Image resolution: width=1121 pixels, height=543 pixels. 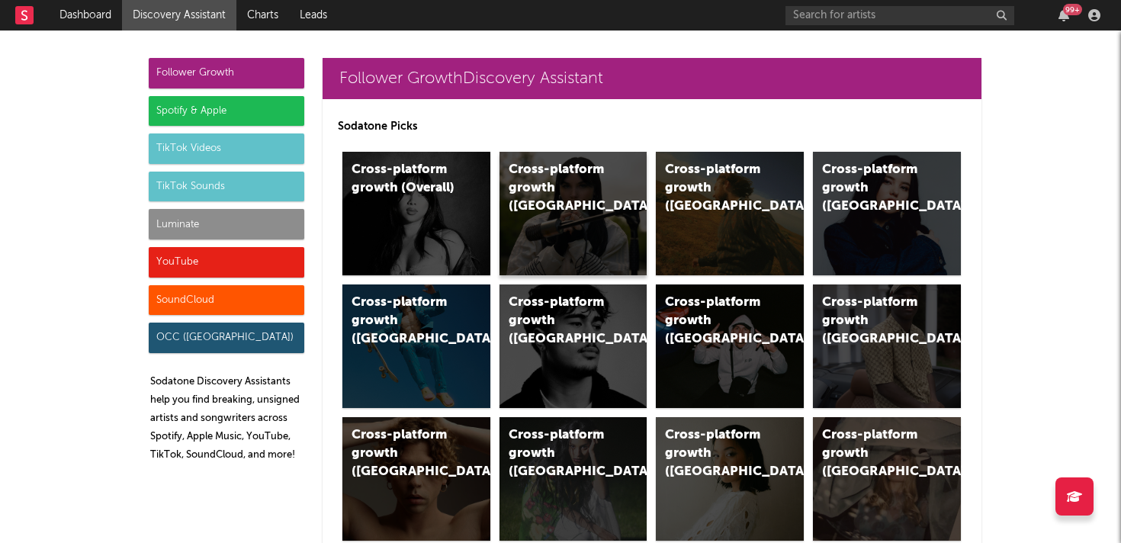 What do you see at coordinates (652, 79) in the screenshot?
I see `a: Follower GrowthDiscovery Assistant` at bounding box center [652, 79].